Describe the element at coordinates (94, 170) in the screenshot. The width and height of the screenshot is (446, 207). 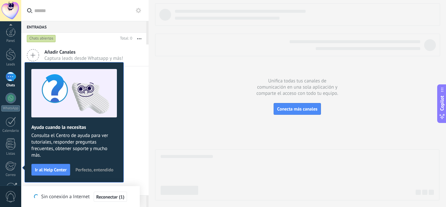
I see `span: Perfecto, entendido` at that location.